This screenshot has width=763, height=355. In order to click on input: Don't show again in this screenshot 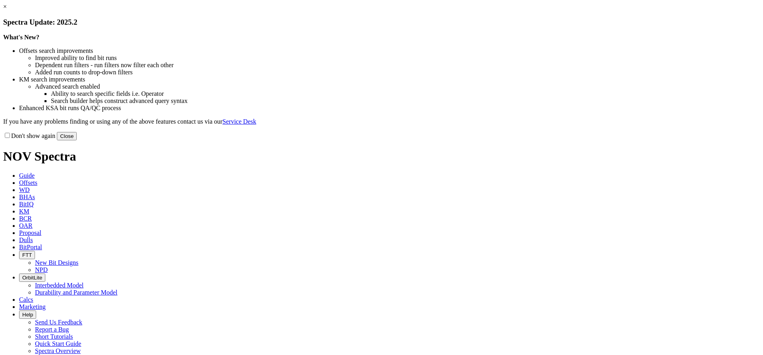, I will do `click(7, 135)`.